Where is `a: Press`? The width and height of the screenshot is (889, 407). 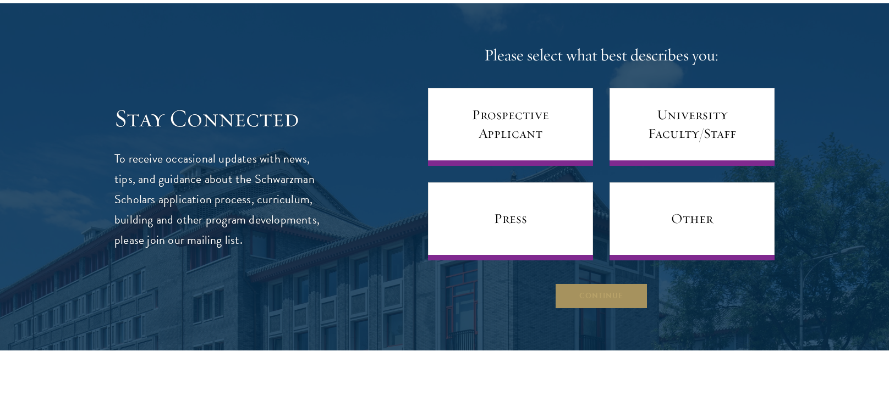
a: Press is located at coordinates (510, 222).